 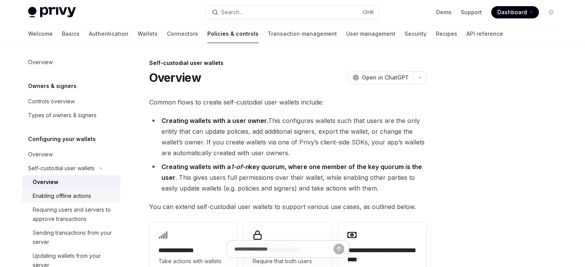 I want to click on div: Enabling offline actions, so click(x=62, y=196).